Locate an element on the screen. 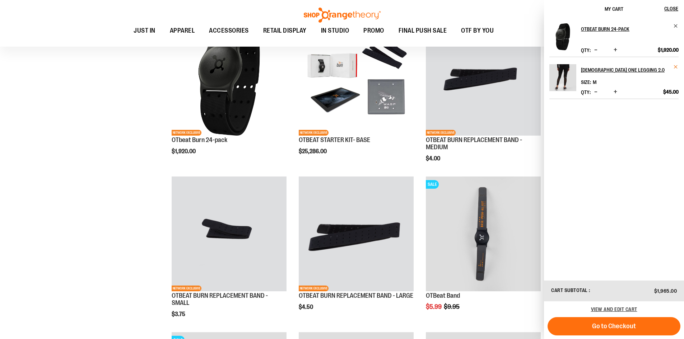 The width and height of the screenshot is (684, 339). a: OTBEAT BURN REPLACEMENT BAND - MEDIUM is located at coordinates (474, 144).